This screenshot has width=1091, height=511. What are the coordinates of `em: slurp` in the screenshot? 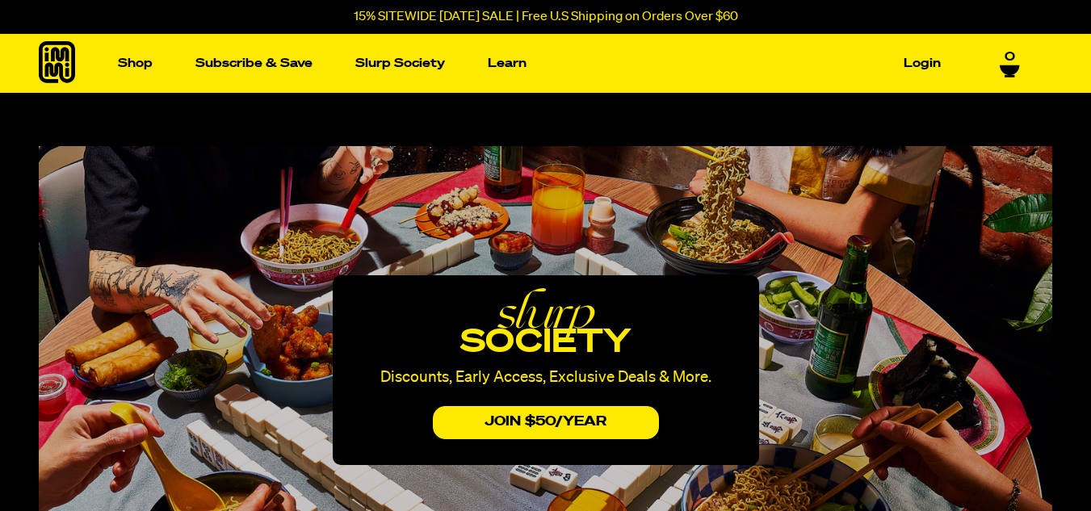 It's located at (546, 313).